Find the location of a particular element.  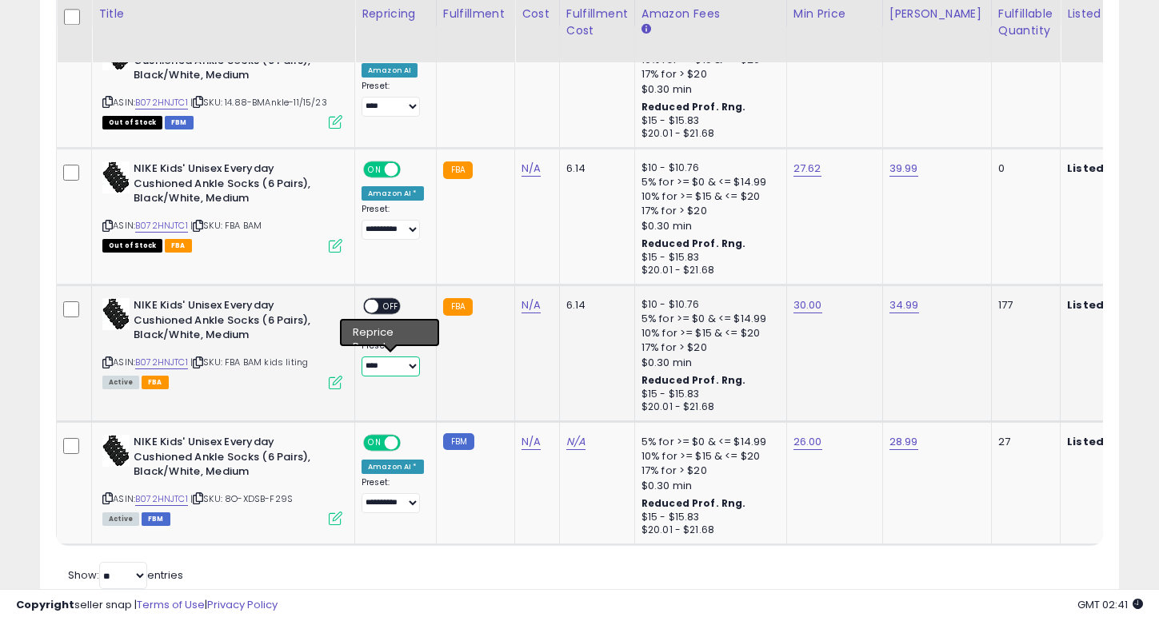

a: 26.00 is located at coordinates (808, 442).